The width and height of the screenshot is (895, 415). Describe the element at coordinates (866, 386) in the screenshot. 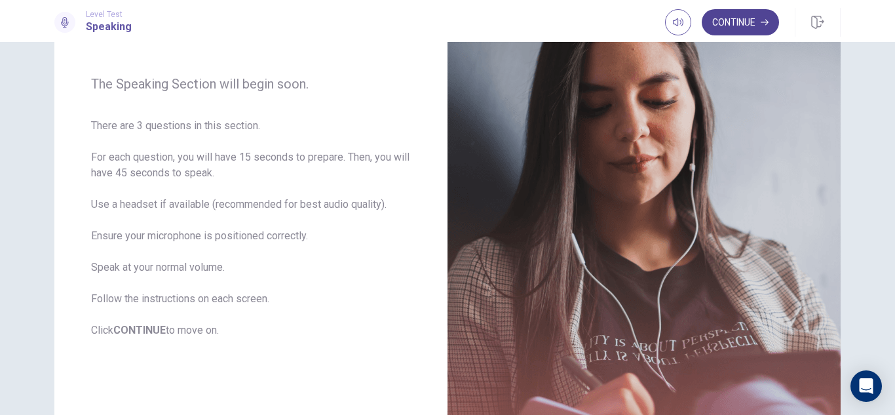

I see `div: Open Intercom Messenger` at that location.